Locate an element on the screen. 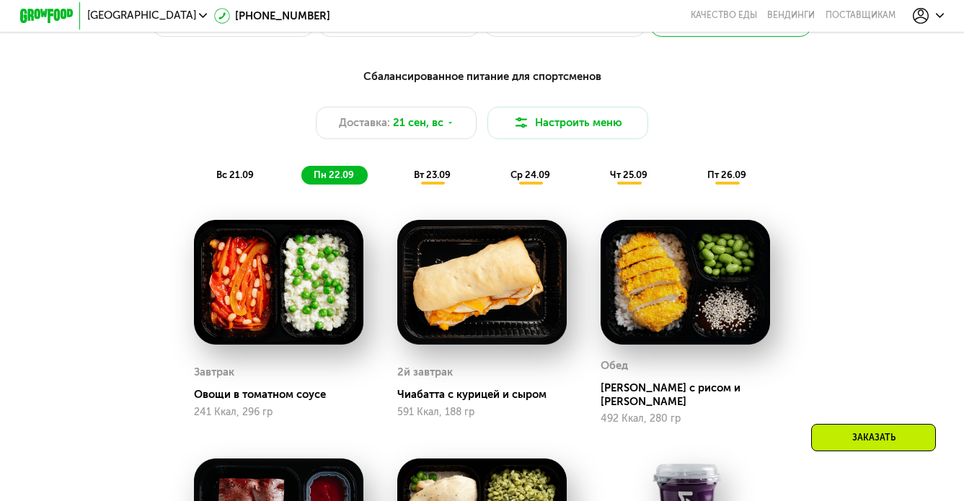  span: 21 сен, вс is located at coordinates (418, 123).